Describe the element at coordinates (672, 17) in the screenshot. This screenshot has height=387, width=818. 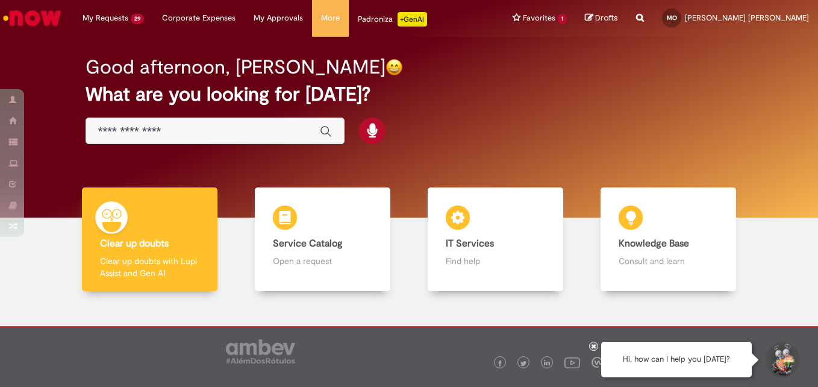
I see `span: MO` at that location.